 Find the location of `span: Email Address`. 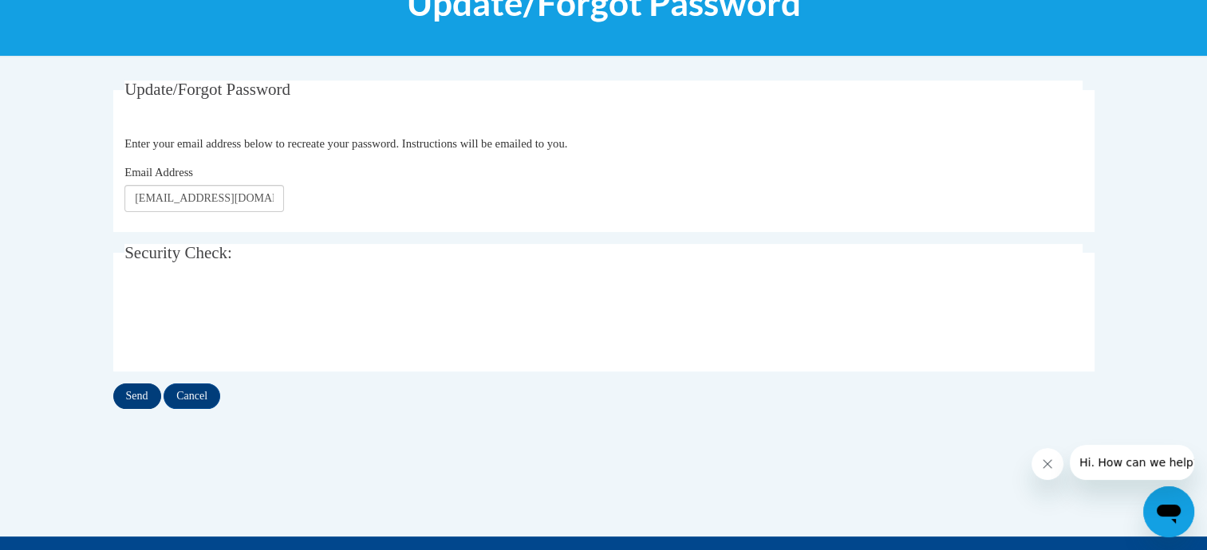

span: Email Address is located at coordinates (159, 172).